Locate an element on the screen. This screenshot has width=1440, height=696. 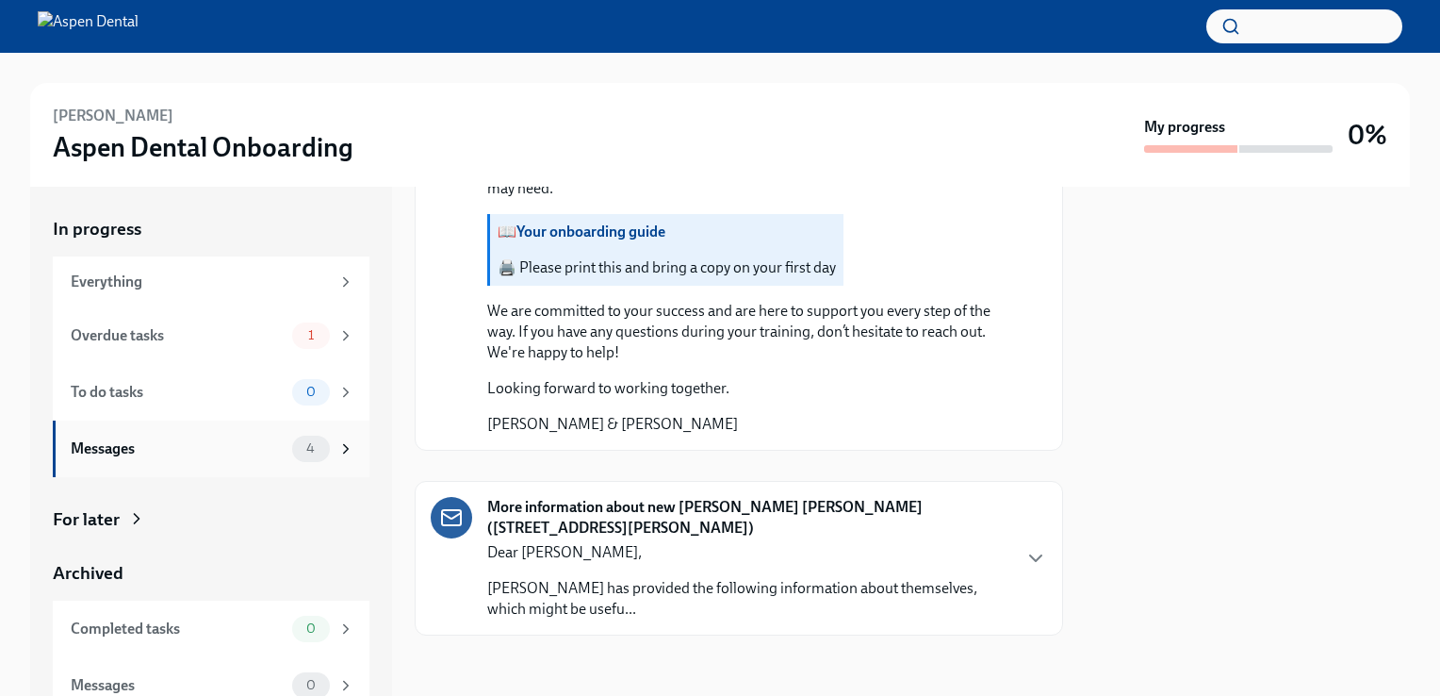
div: To do tasks is located at coordinates (177, 392).